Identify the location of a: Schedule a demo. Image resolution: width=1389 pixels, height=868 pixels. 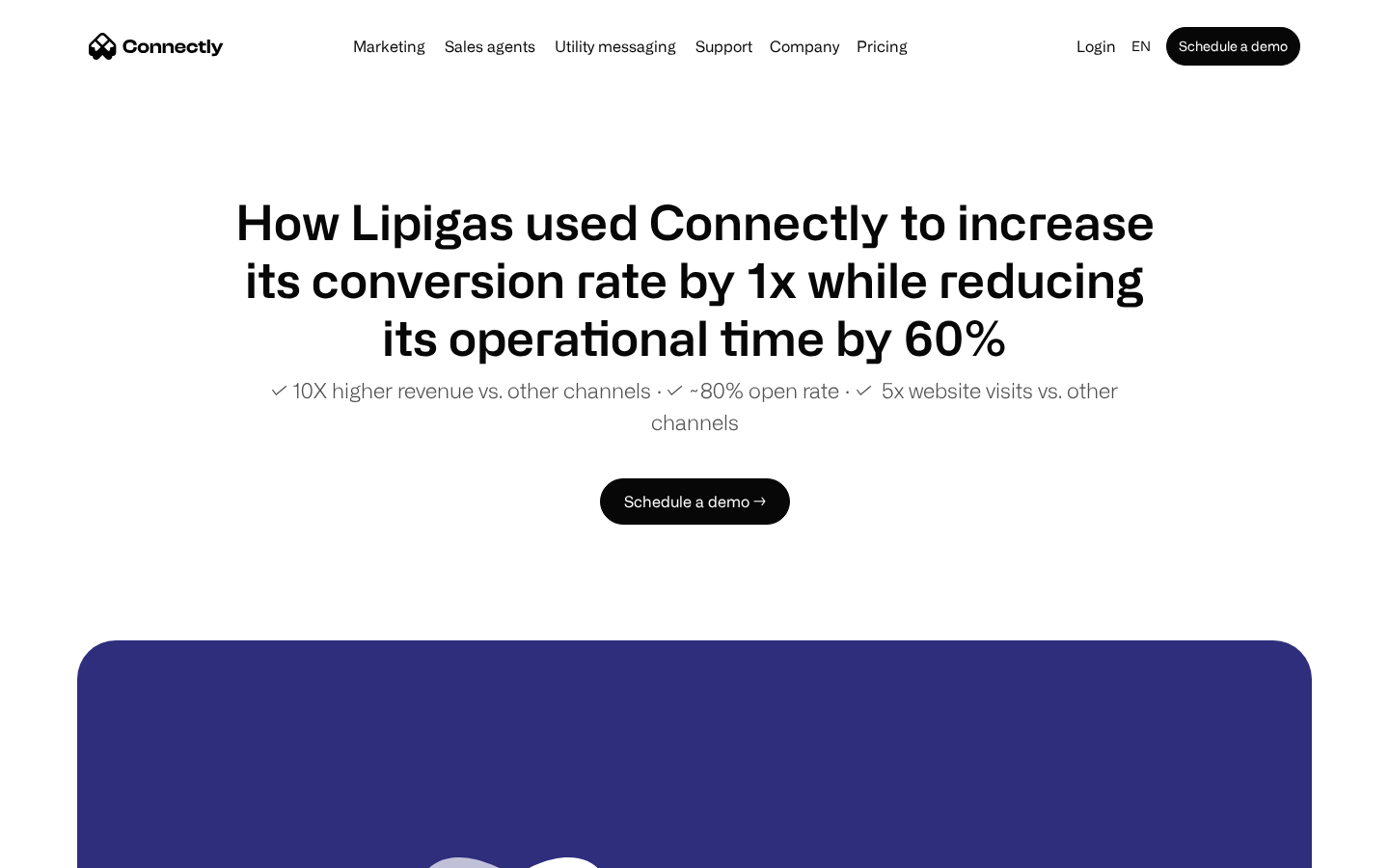
(1232, 46).